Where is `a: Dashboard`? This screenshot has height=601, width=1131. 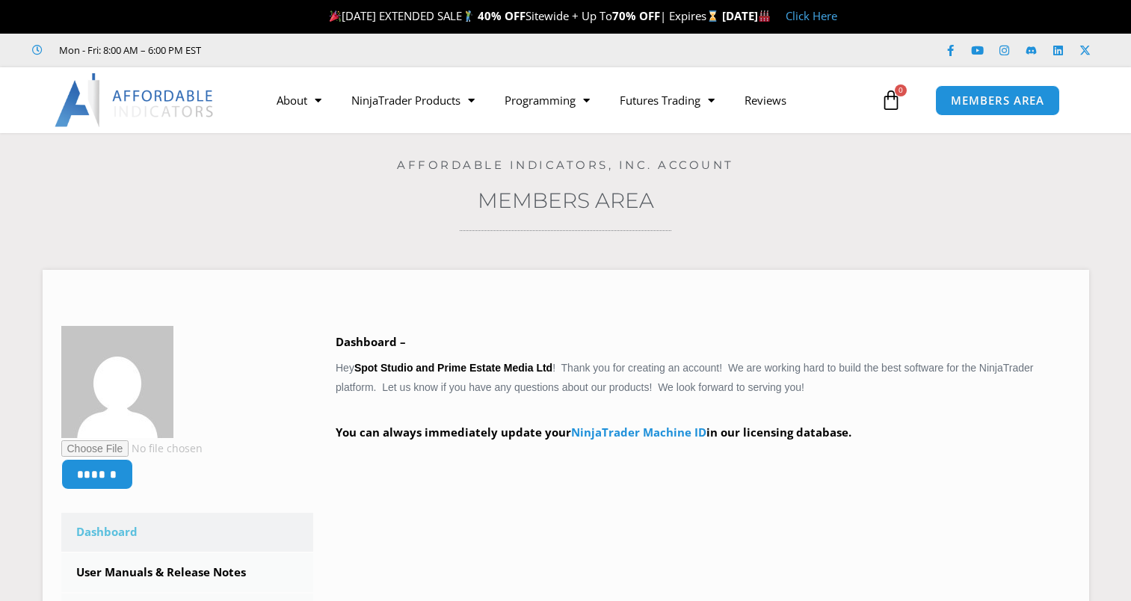
a: Dashboard is located at coordinates (188, 532).